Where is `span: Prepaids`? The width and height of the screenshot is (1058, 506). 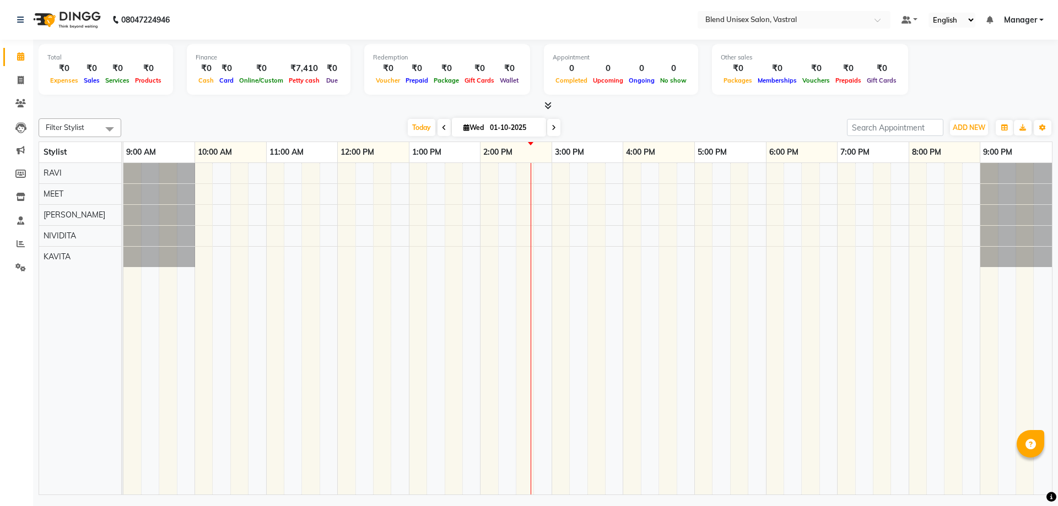
span: Prepaids is located at coordinates (848, 80).